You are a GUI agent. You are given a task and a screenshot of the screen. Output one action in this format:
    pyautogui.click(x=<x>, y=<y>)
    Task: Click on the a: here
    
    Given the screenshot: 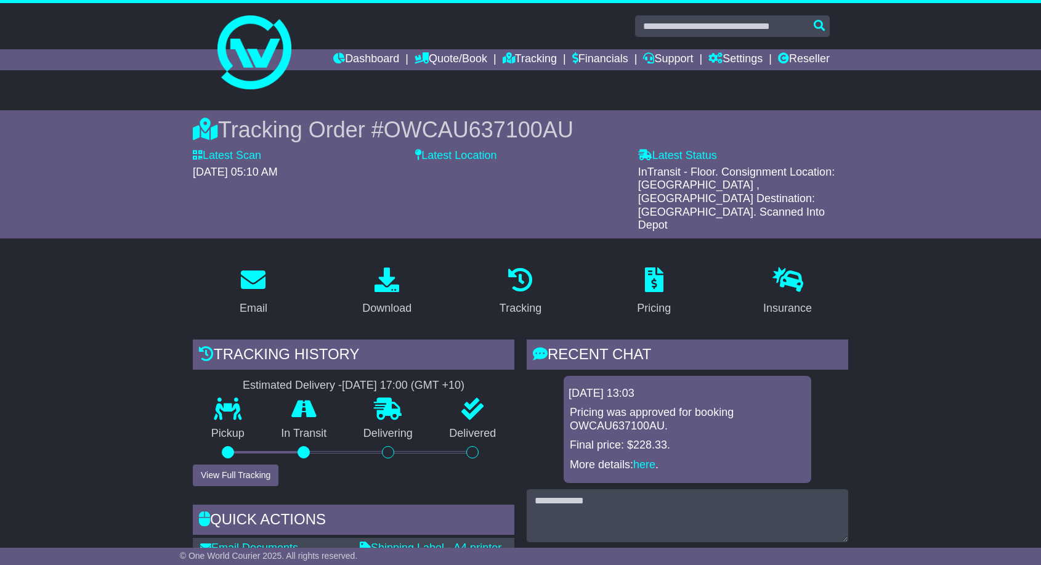 What is the action you would take?
    pyautogui.click(x=644, y=464)
    